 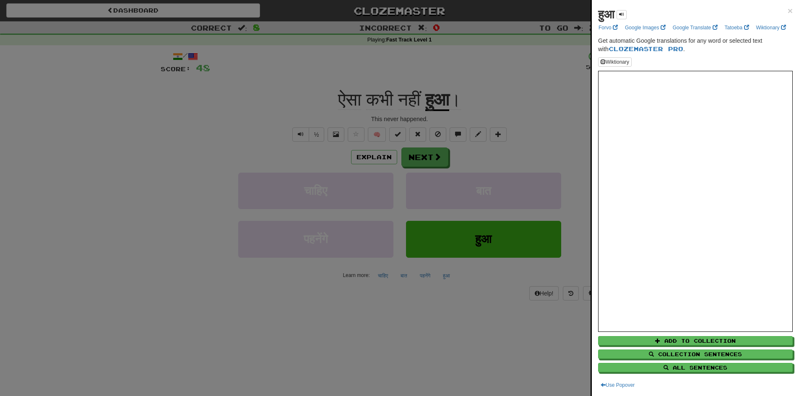 I want to click on a: Google Translate, so click(x=695, y=28).